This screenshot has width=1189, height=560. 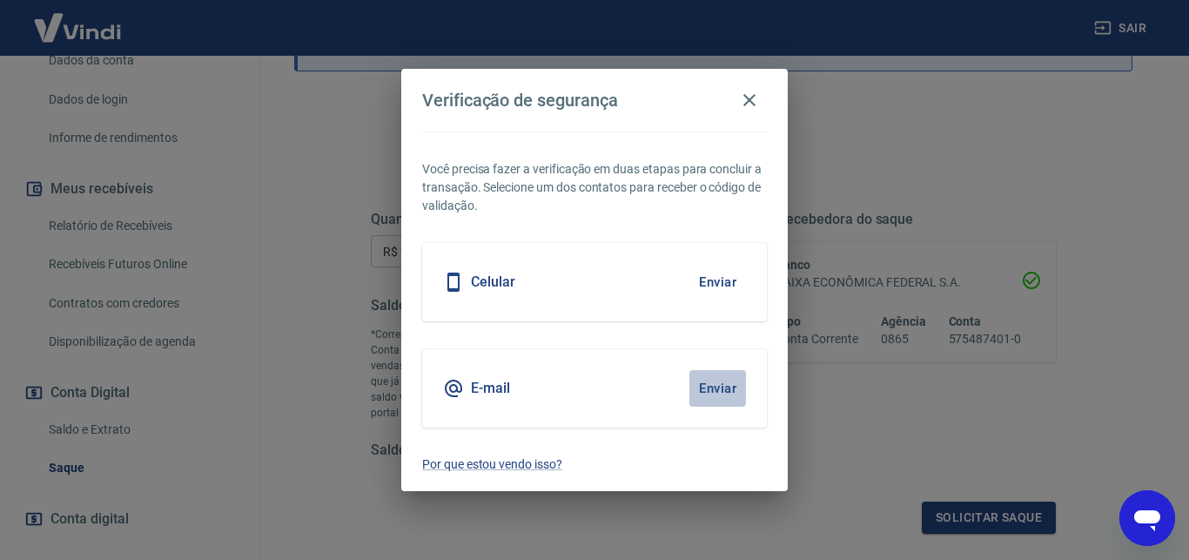 What do you see at coordinates (490, 388) in the screenshot?
I see `h5: E-mail` at bounding box center [490, 388].